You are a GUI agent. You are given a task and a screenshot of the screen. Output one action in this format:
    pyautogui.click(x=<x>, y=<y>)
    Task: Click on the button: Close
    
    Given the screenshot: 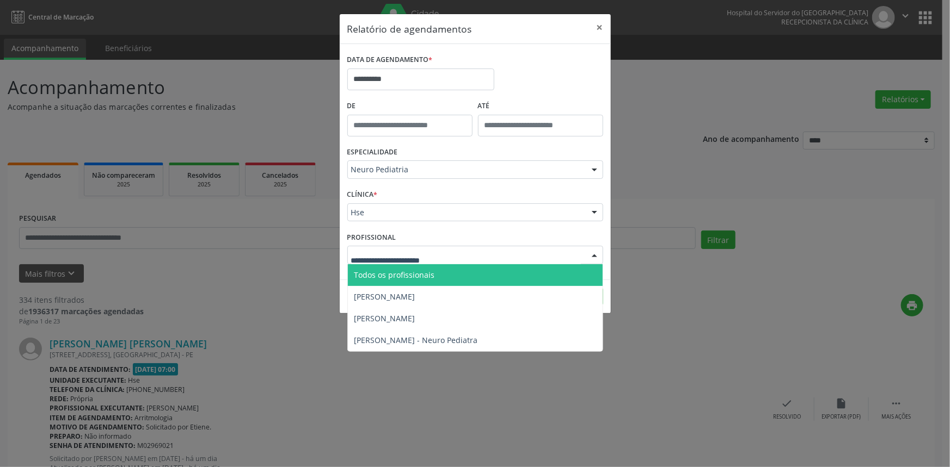 What is the action you would take?
    pyautogui.click(x=600, y=27)
    